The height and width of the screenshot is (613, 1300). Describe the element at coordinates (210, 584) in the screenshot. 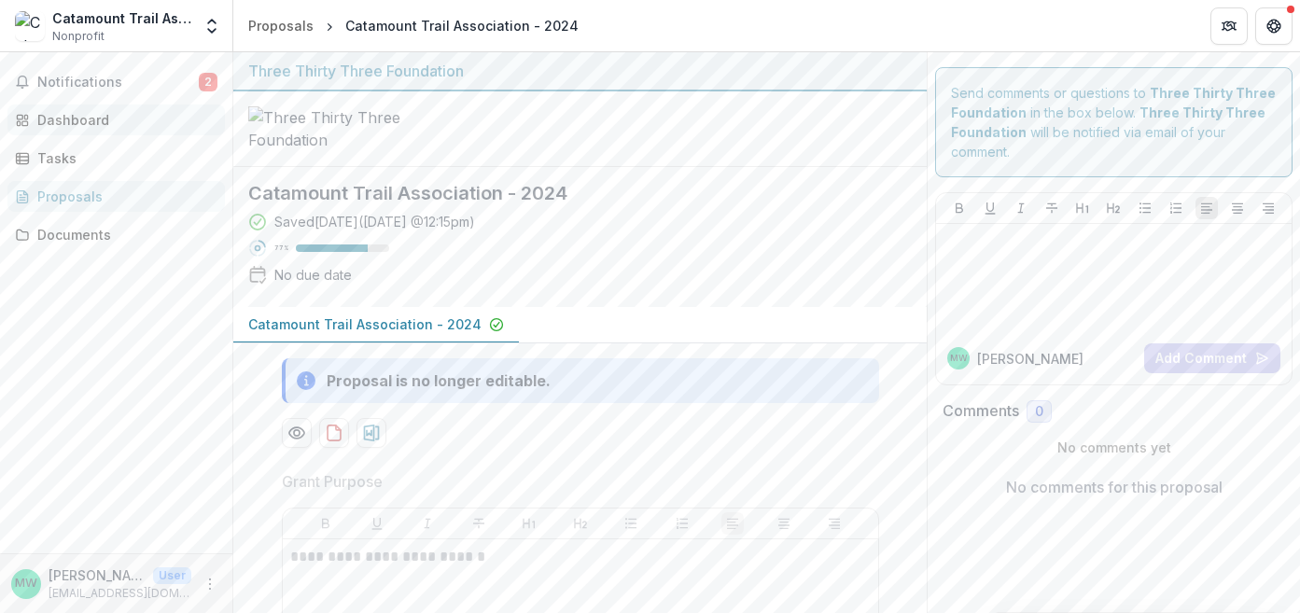

I see `button: More` at that location.